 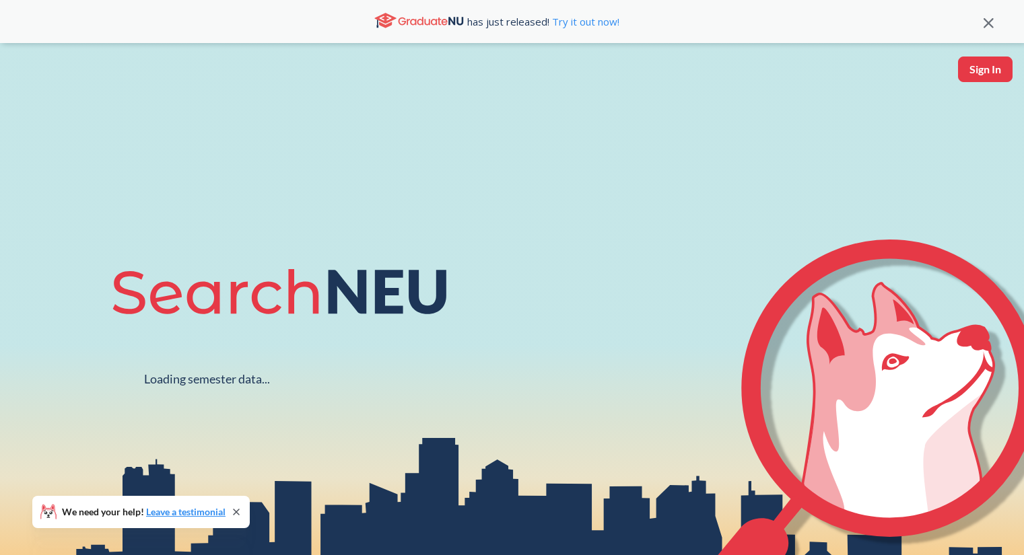 What do you see at coordinates (143, 512) in the screenshot?
I see `span: We need your help!` at bounding box center [143, 512].